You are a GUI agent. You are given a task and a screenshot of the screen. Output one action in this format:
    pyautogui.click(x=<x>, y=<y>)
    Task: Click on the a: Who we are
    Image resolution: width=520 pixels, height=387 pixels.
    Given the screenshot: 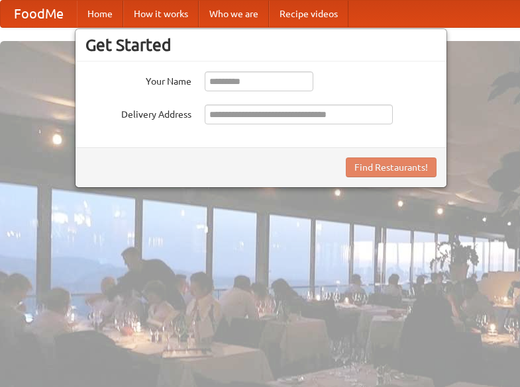 What is the action you would take?
    pyautogui.click(x=234, y=14)
    